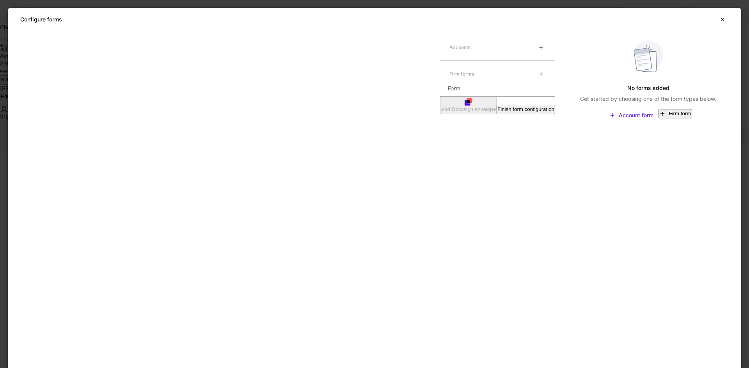 The height and width of the screenshot is (368, 749). I want to click on a: Form, so click(497, 89).